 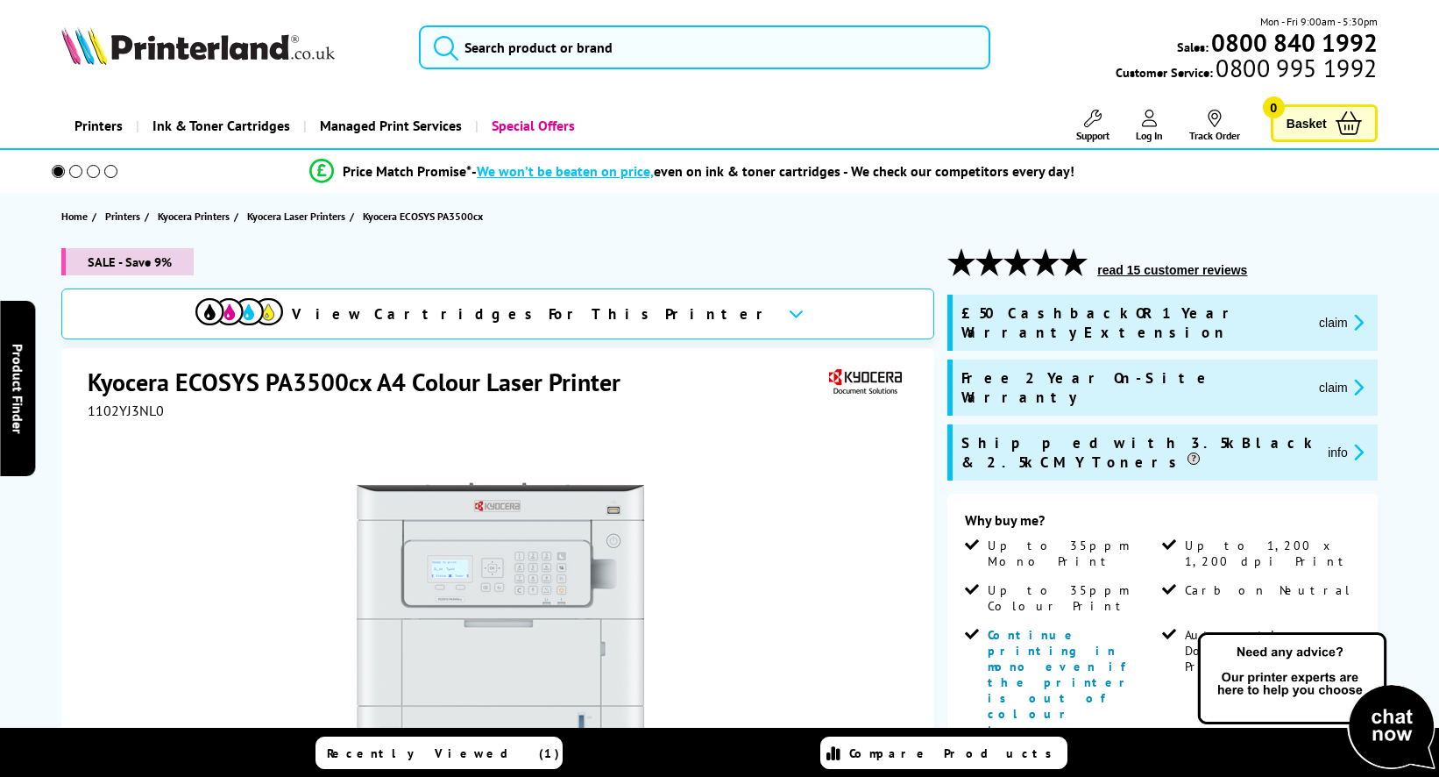 I want to click on span: Kyocera ECOSYS PA3500cx, so click(x=423, y=216).